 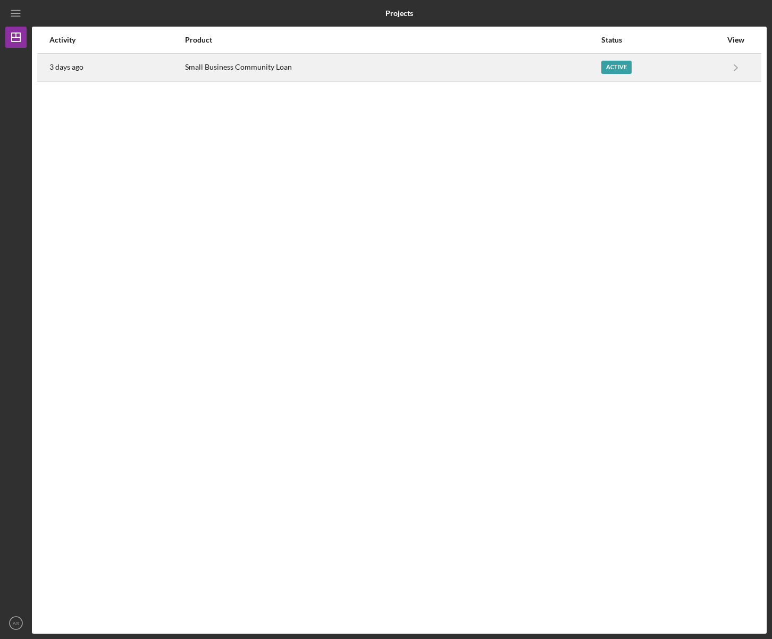 What do you see at coordinates (736, 40) in the screenshot?
I see `div: View` at bounding box center [736, 40].